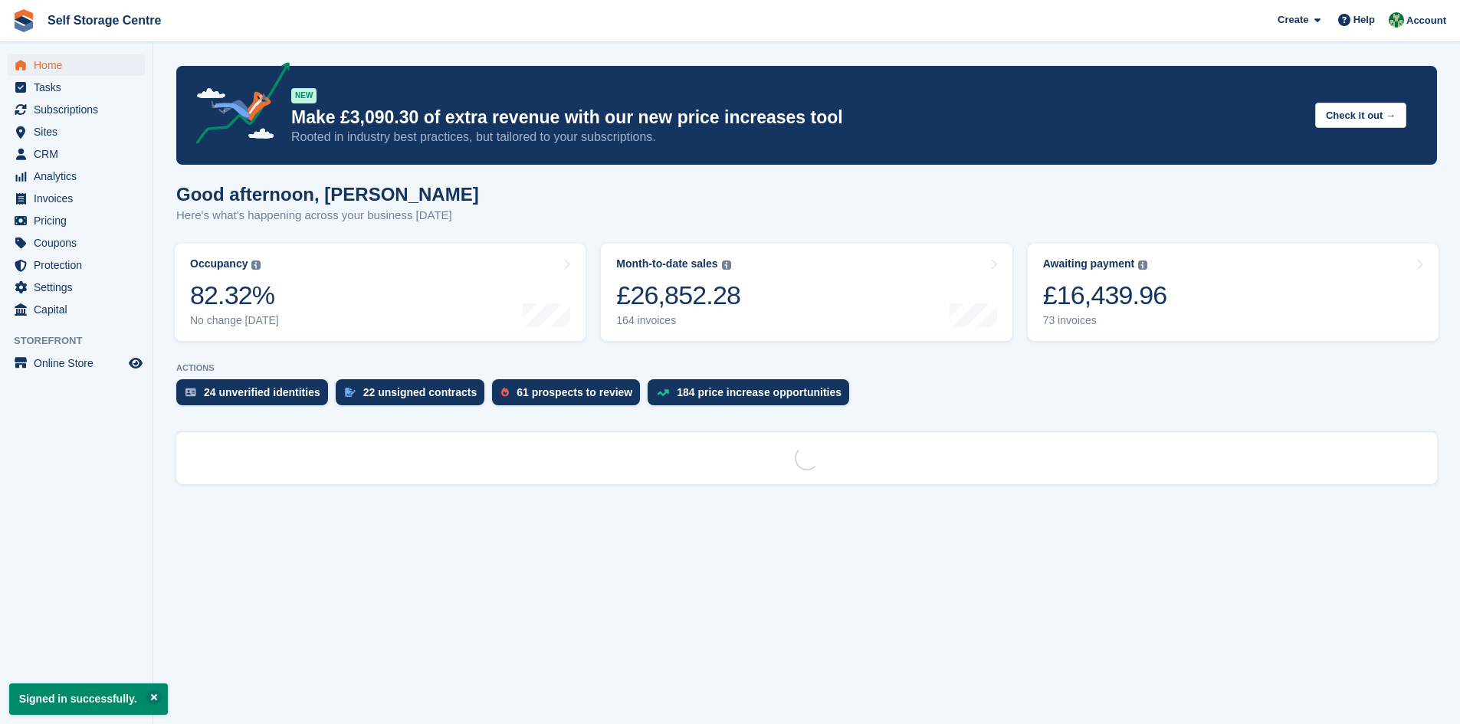 The width and height of the screenshot is (1460, 724). What do you see at coordinates (80, 310) in the screenshot?
I see `span: Capital` at bounding box center [80, 310].